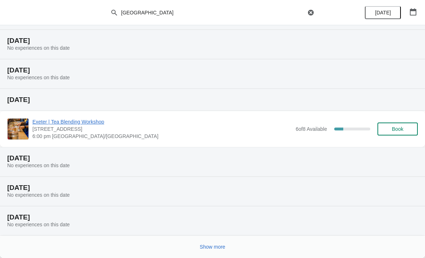 The height and width of the screenshot is (258, 425). Describe the element at coordinates (311, 13) in the screenshot. I see `button: Clear` at that location.